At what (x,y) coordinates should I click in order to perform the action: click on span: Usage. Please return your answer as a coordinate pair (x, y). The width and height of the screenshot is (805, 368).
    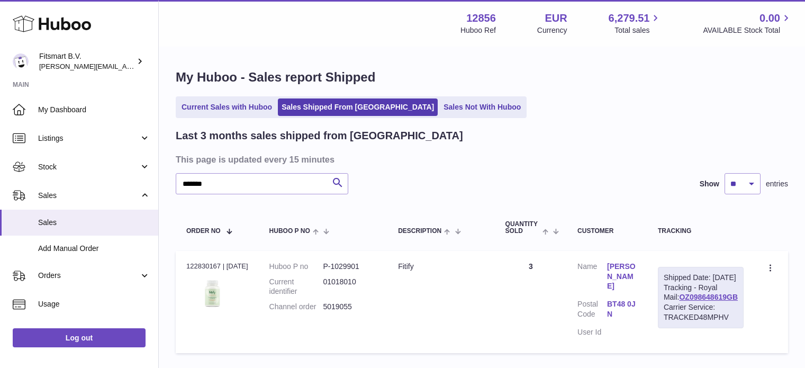
    Looking at the image, I should click on (94, 304).